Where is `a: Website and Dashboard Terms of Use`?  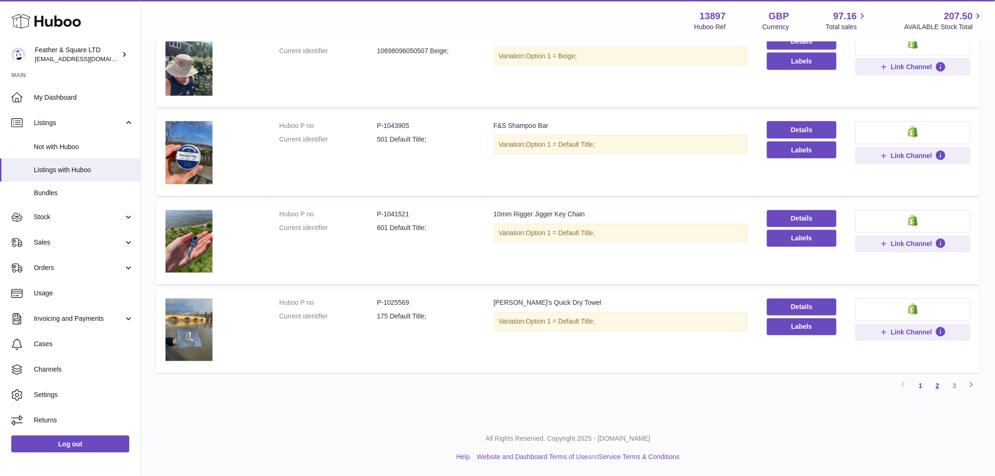
a: Website and Dashboard Terms of Use is located at coordinates (532, 457).